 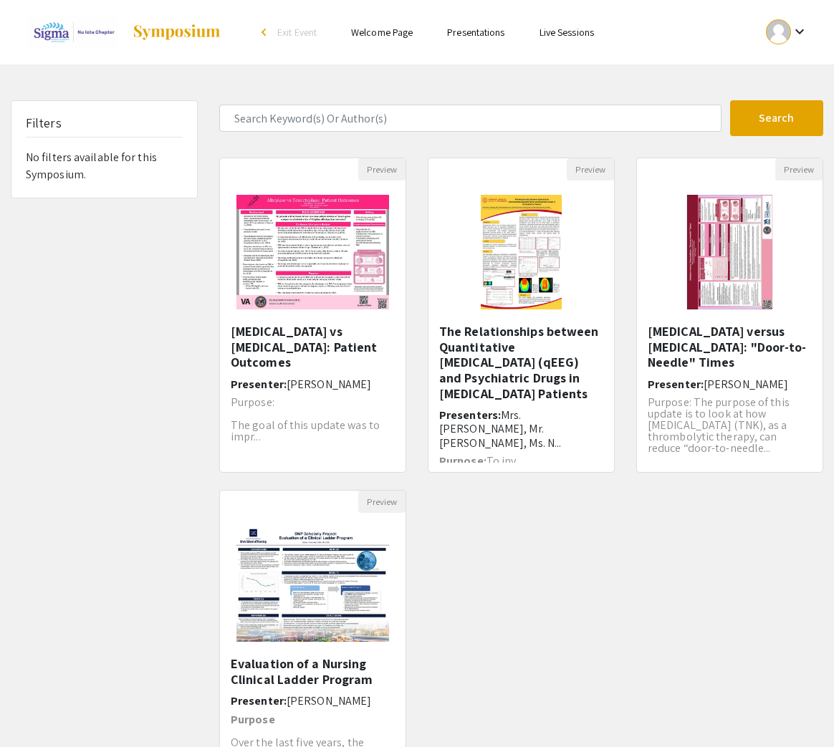 I want to click on img: Symposium by ForagerOne, so click(x=176, y=32).